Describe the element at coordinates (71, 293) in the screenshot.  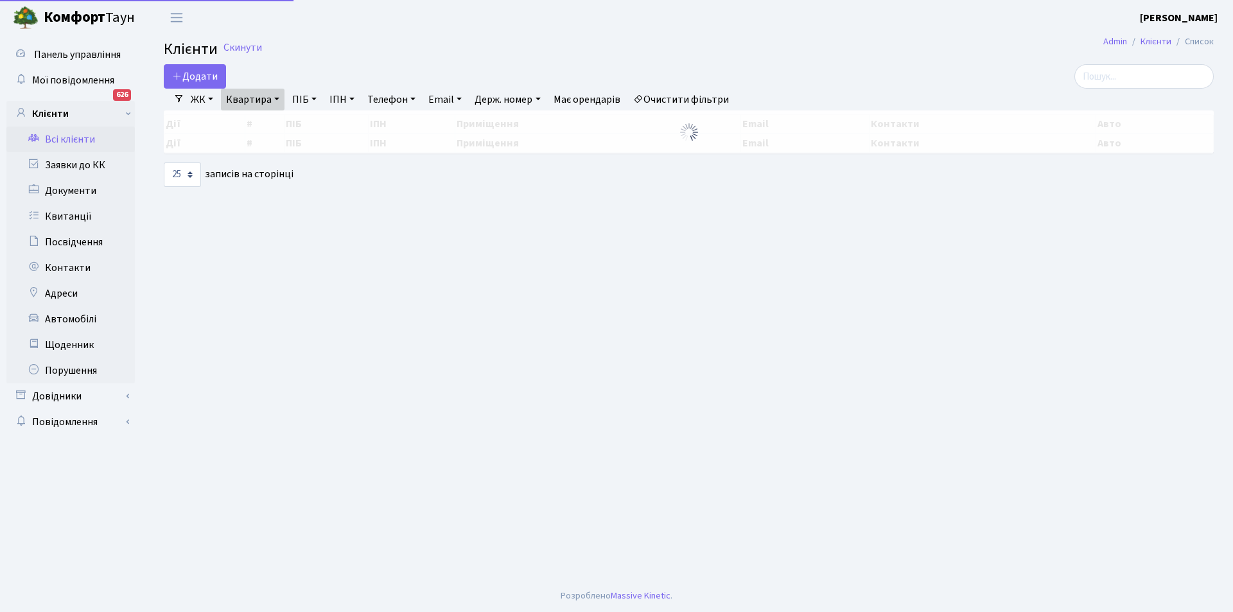
I see `a: Адреси` at that location.